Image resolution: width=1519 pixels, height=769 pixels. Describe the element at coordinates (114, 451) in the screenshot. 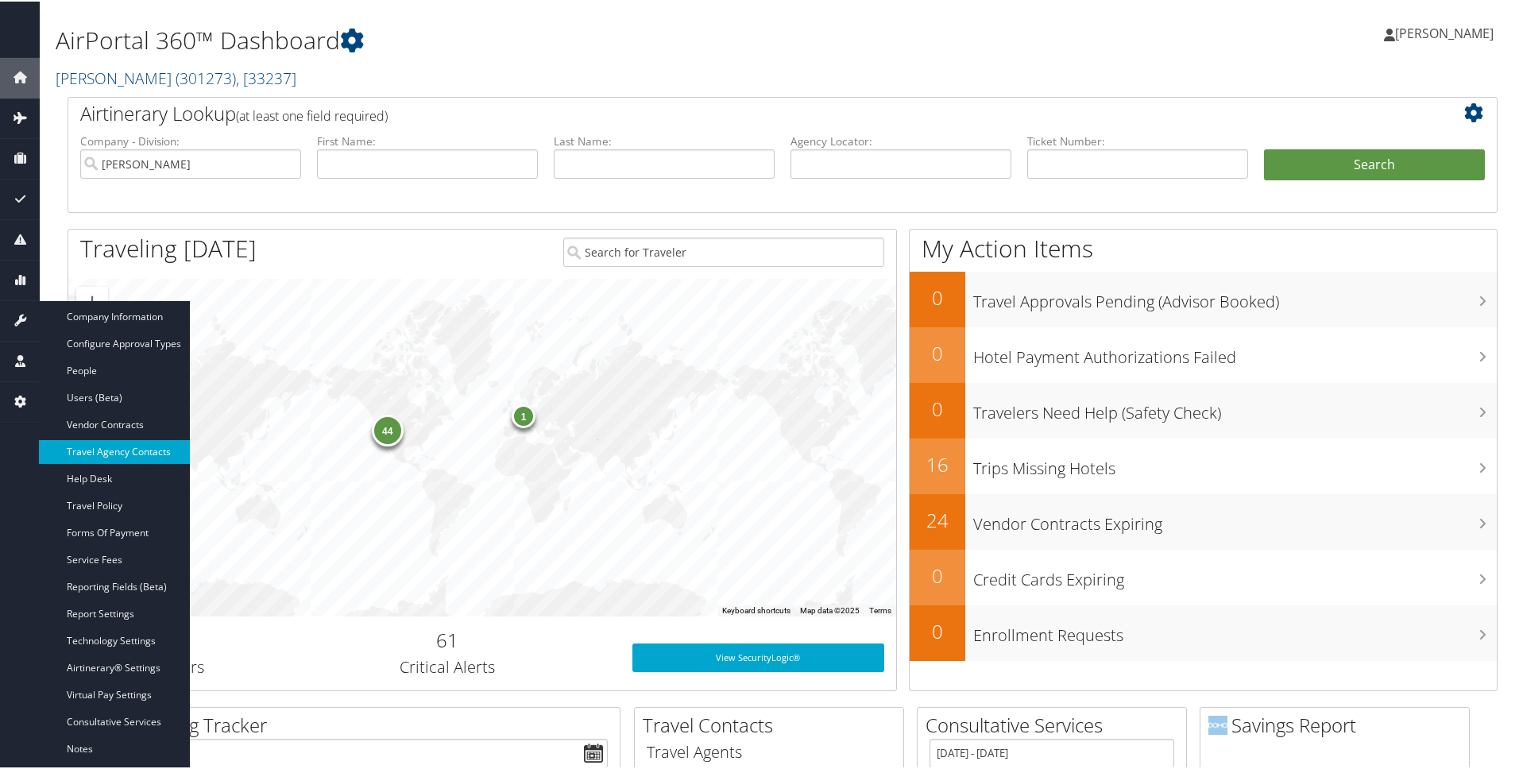

I see `a: Travel Agency Contacts` at that location.